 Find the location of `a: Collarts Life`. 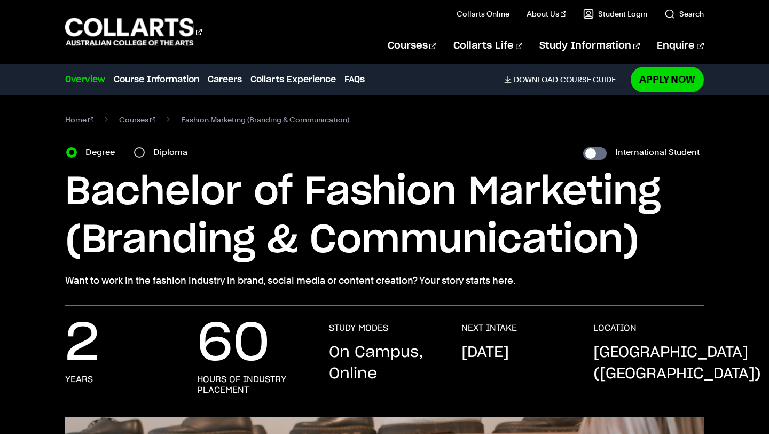

a: Collarts Life is located at coordinates (488, 46).